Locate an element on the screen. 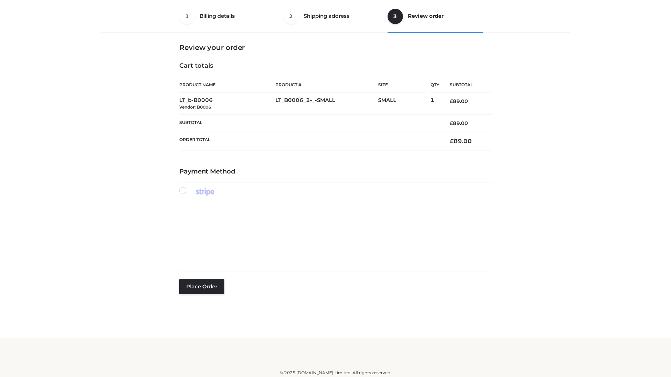 The height and width of the screenshot is (377, 671). h4: Payment Method is located at coordinates (335, 172).